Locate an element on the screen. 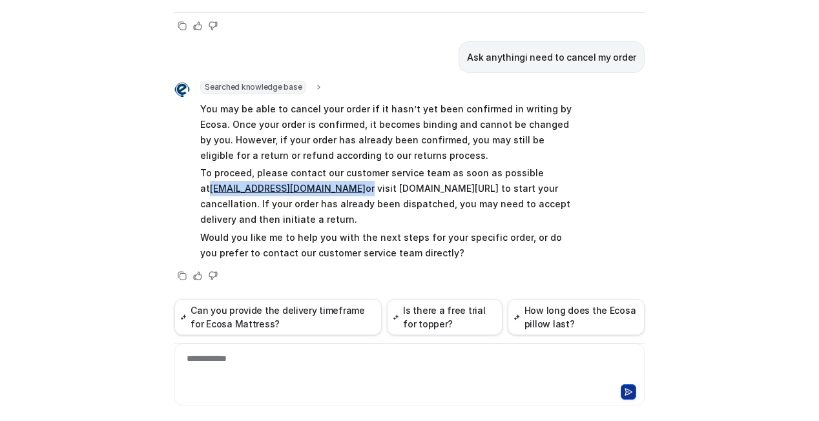 The width and height of the screenshot is (819, 421). img: Widget is located at coordinates (182, 90).